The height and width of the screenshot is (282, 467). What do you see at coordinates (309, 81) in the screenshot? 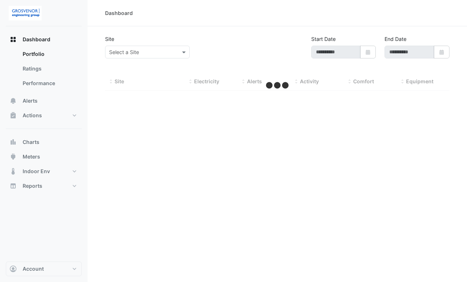
I see `span: Activity` at bounding box center [309, 81].